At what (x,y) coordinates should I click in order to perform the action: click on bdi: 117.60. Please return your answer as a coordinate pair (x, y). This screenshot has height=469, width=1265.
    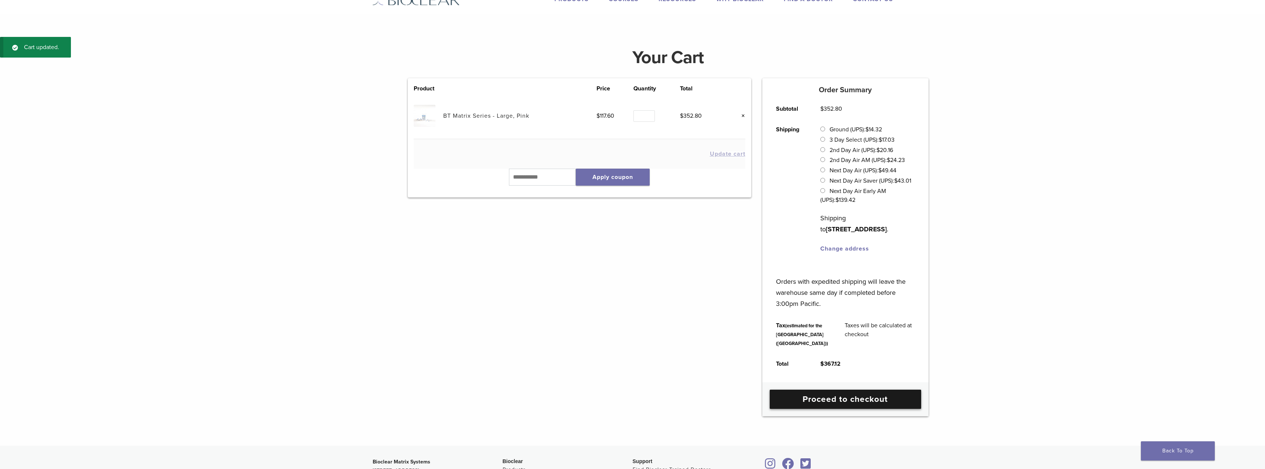
    Looking at the image, I should click on (605, 116).